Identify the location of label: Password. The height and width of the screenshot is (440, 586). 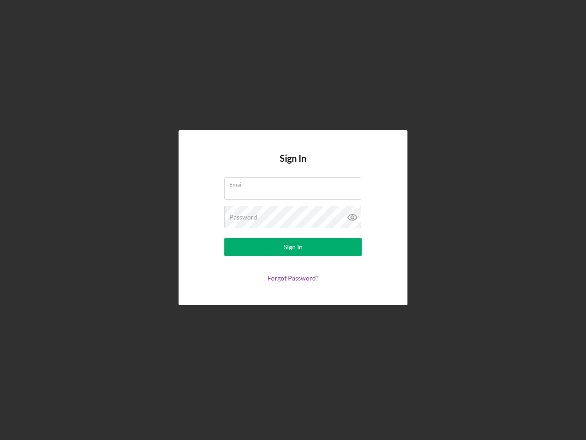
(243, 217).